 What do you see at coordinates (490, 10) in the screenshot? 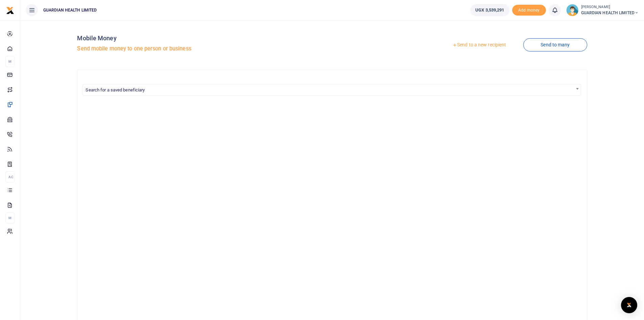
I see `span: UGX 3,539,291` at bounding box center [490, 10].